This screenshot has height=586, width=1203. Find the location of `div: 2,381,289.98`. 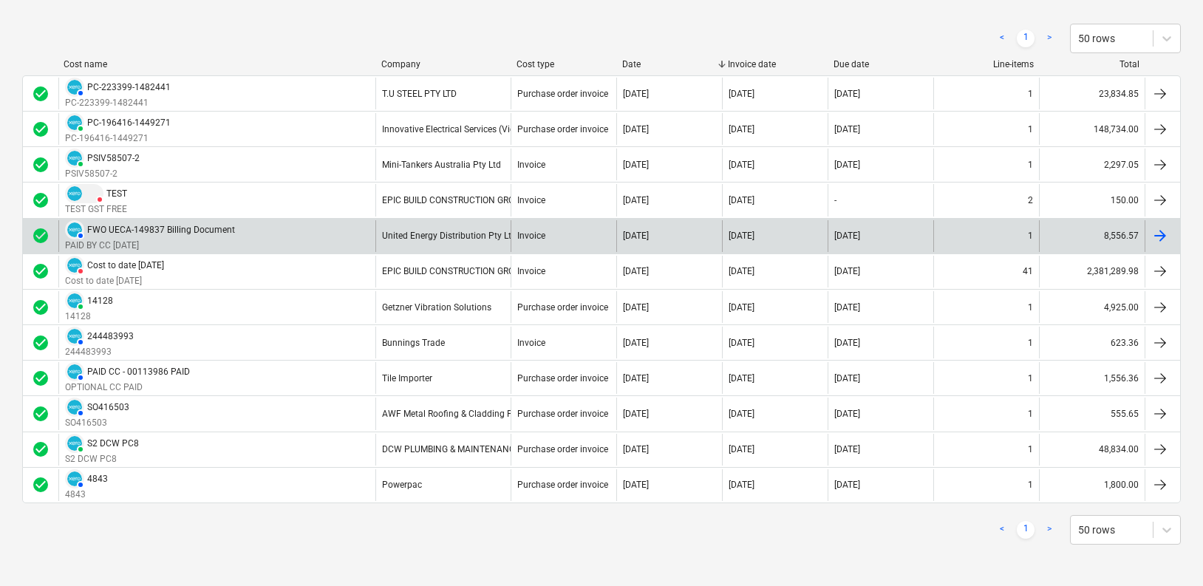

div: 2,381,289.98 is located at coordinates (1091, 271).